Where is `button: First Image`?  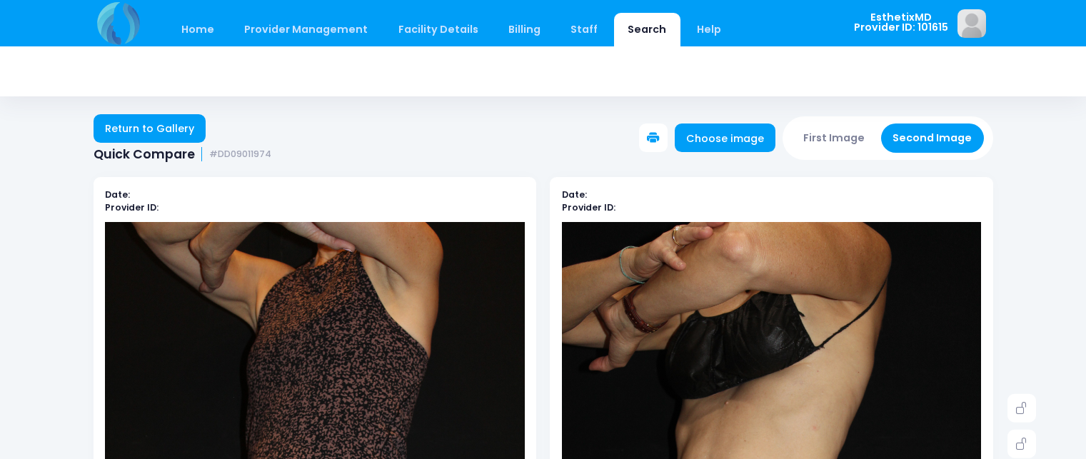
button: First Image is located at coordinates (834, 138).